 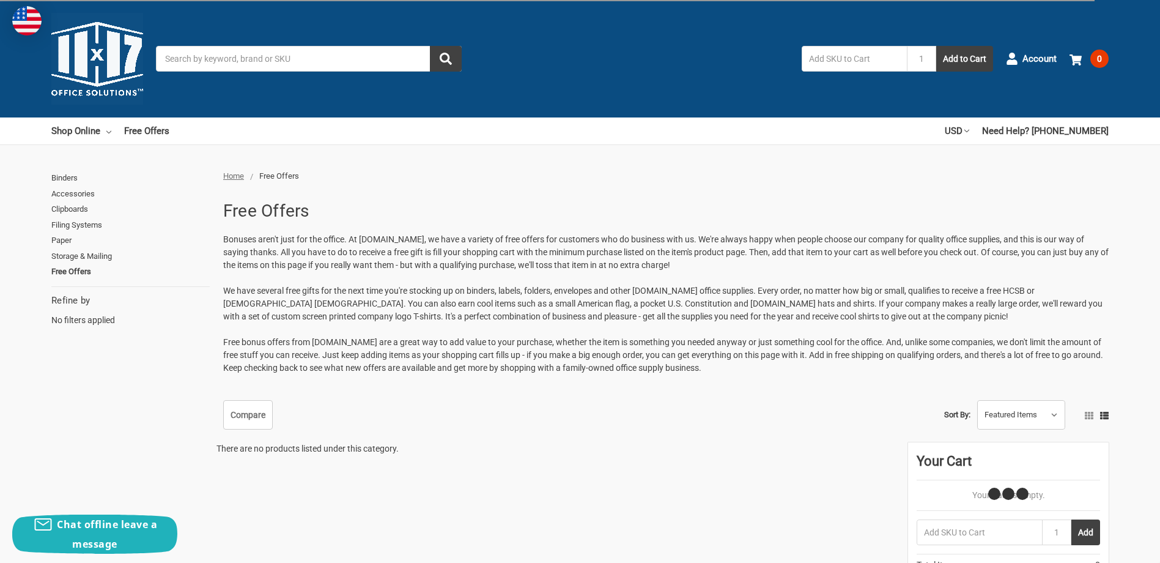 What do you see at coordinates (130, 225) in the screenshot?
I see `a: Filing Systems` at bounding box center [130, 225].